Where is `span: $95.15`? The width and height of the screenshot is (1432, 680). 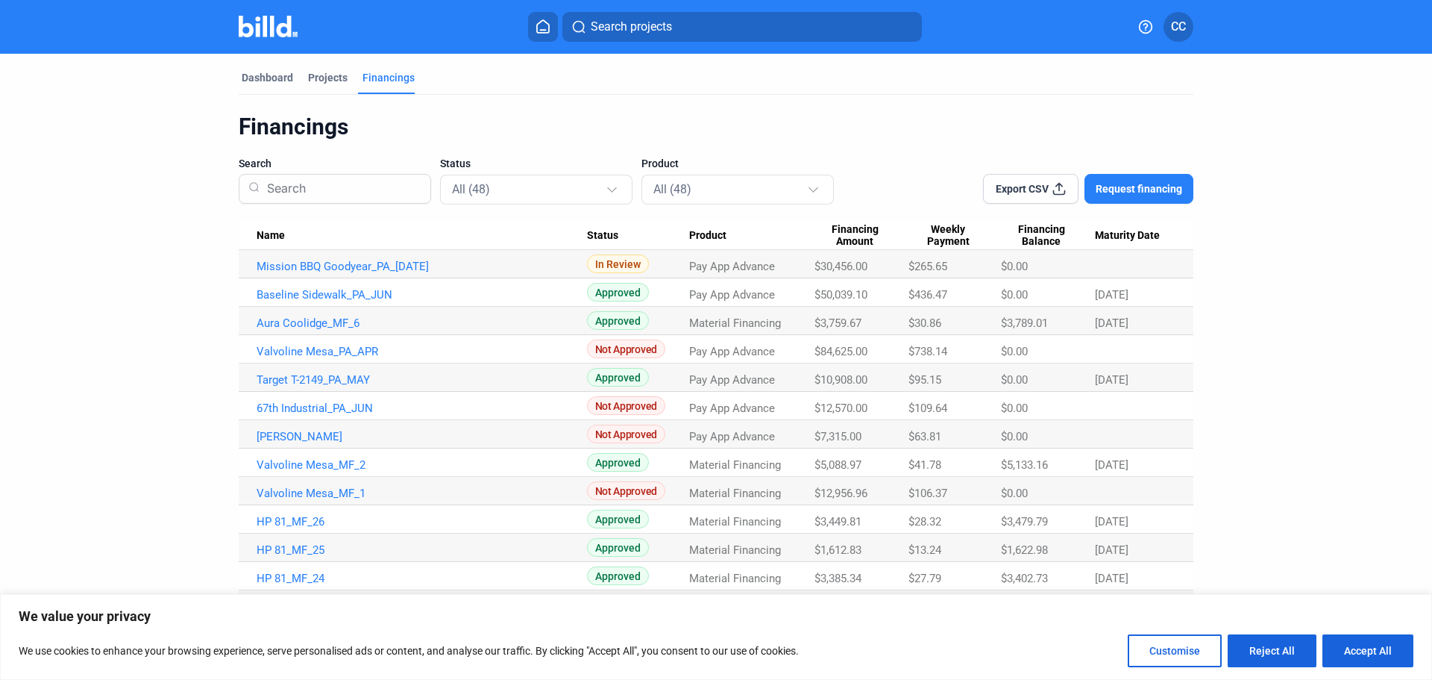
span: $95.15 is located at coordinates (925, 380).